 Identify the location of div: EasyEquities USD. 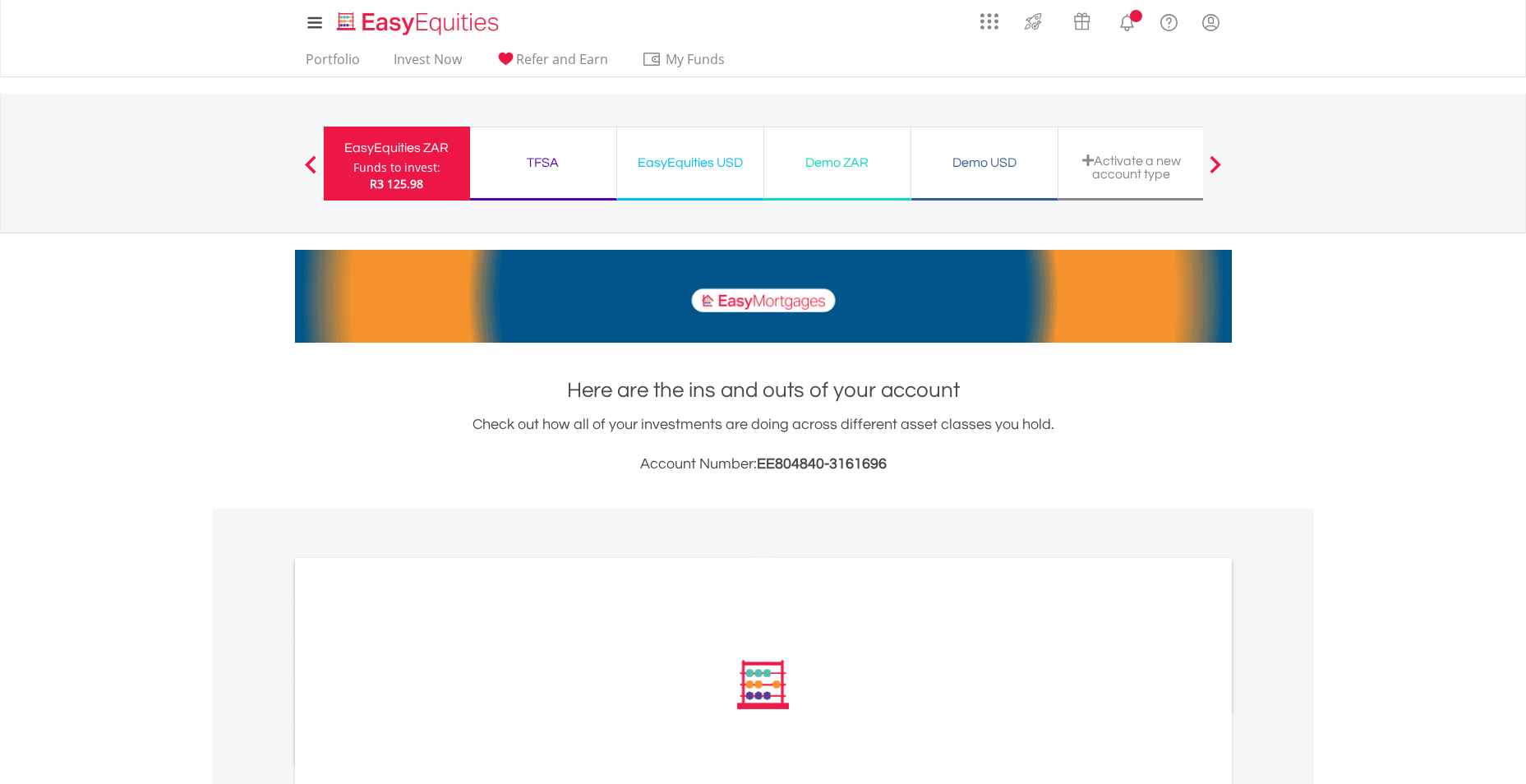
(690, 162).